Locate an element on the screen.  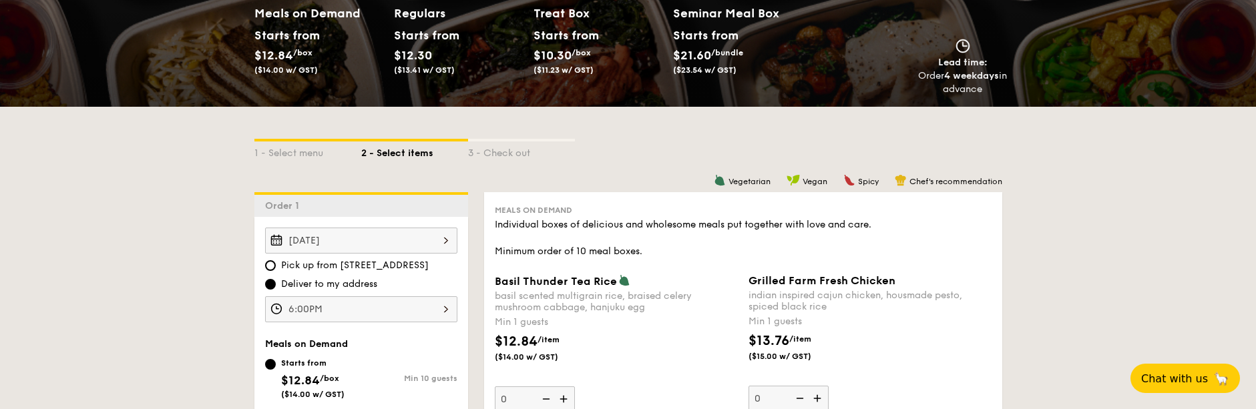
div: Min 10 guests is located at coordinates (409, 379).